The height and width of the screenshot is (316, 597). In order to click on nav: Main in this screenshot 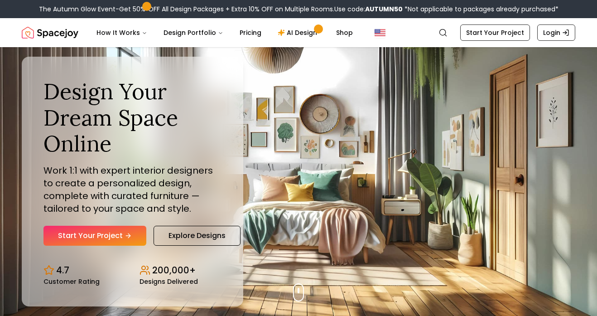, I will do `click(225, 33)`.